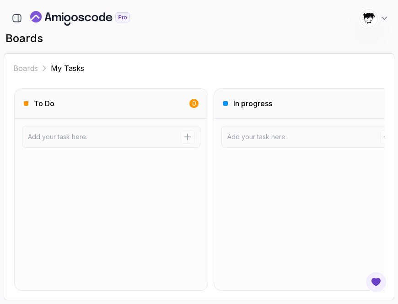 The width and height of the screenshot is (398, 304). Describe the element at coordinates (369, 18) in the screenshot. I see `img: user profile image` at that location.